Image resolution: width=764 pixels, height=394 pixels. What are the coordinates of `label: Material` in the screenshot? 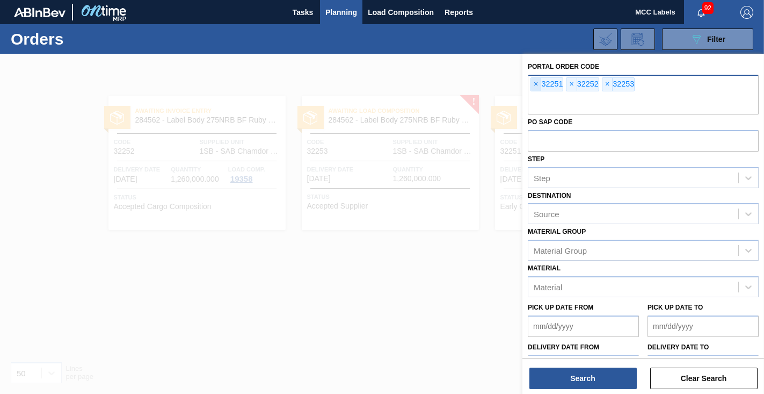 It's located at (544, 268).